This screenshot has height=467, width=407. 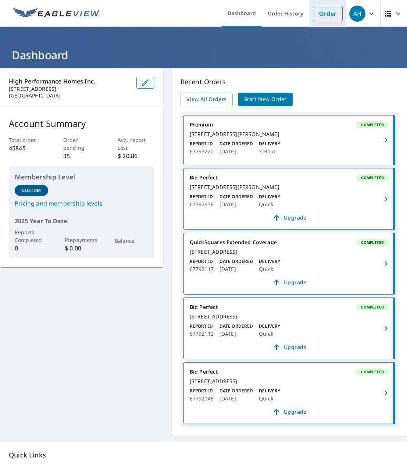 I want to click on p: 2025 Year To Date, so click(x=81, y=221).